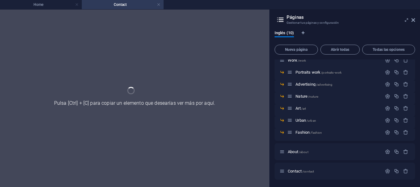 The image size is (420, 187). What do you see at coordinates (298, 151) in the screenshot?
I see `span: About` at bounding box center [298, 151].